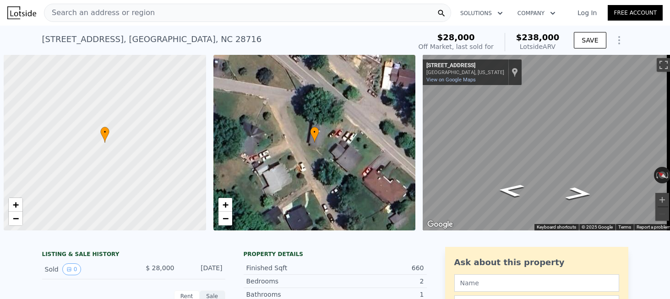  I want to click on span: © 2025 Google, so click(597, 227).